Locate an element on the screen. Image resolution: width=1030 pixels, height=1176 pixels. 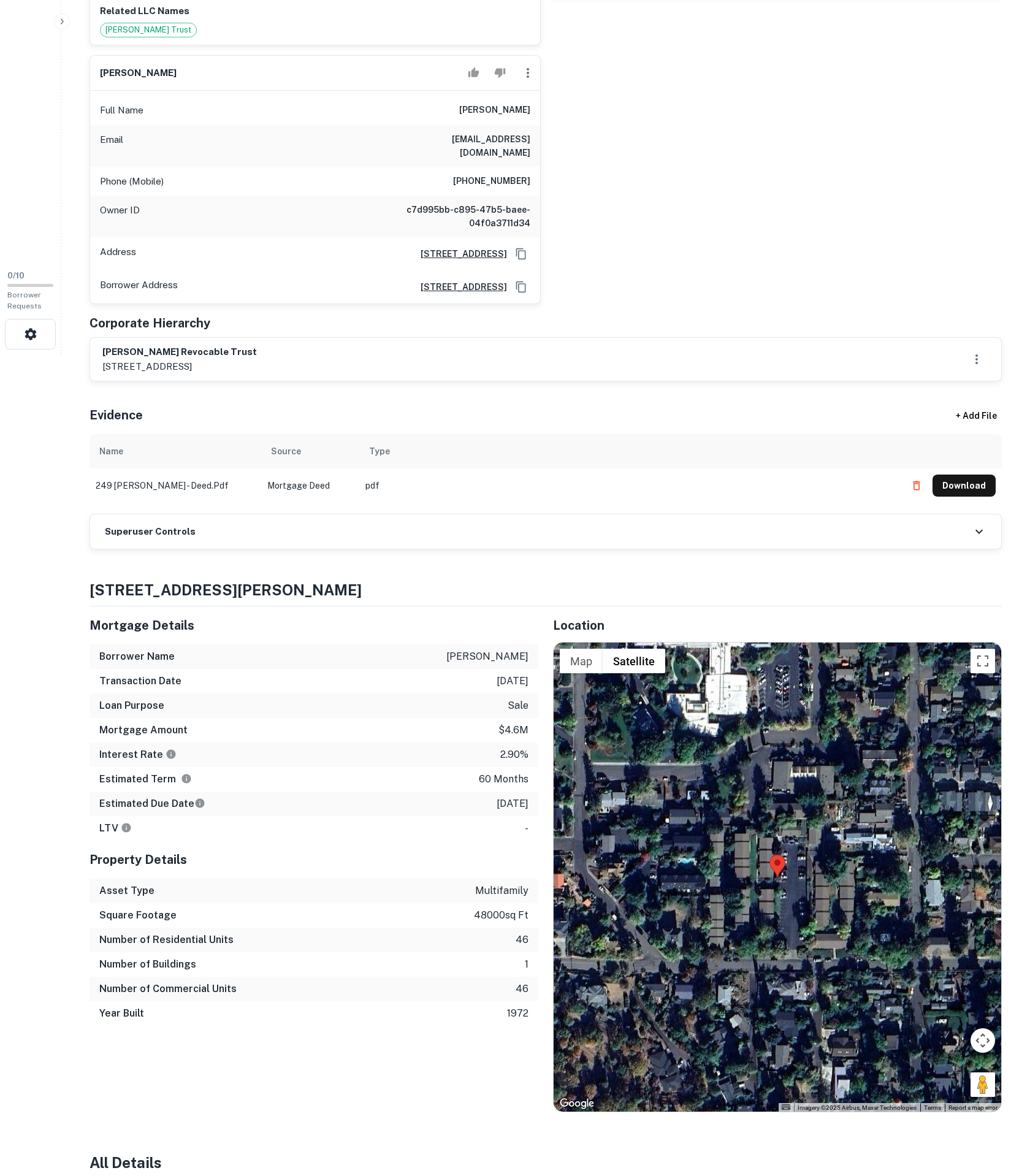
a: Report a map error is located at coordinates (973, 1108).